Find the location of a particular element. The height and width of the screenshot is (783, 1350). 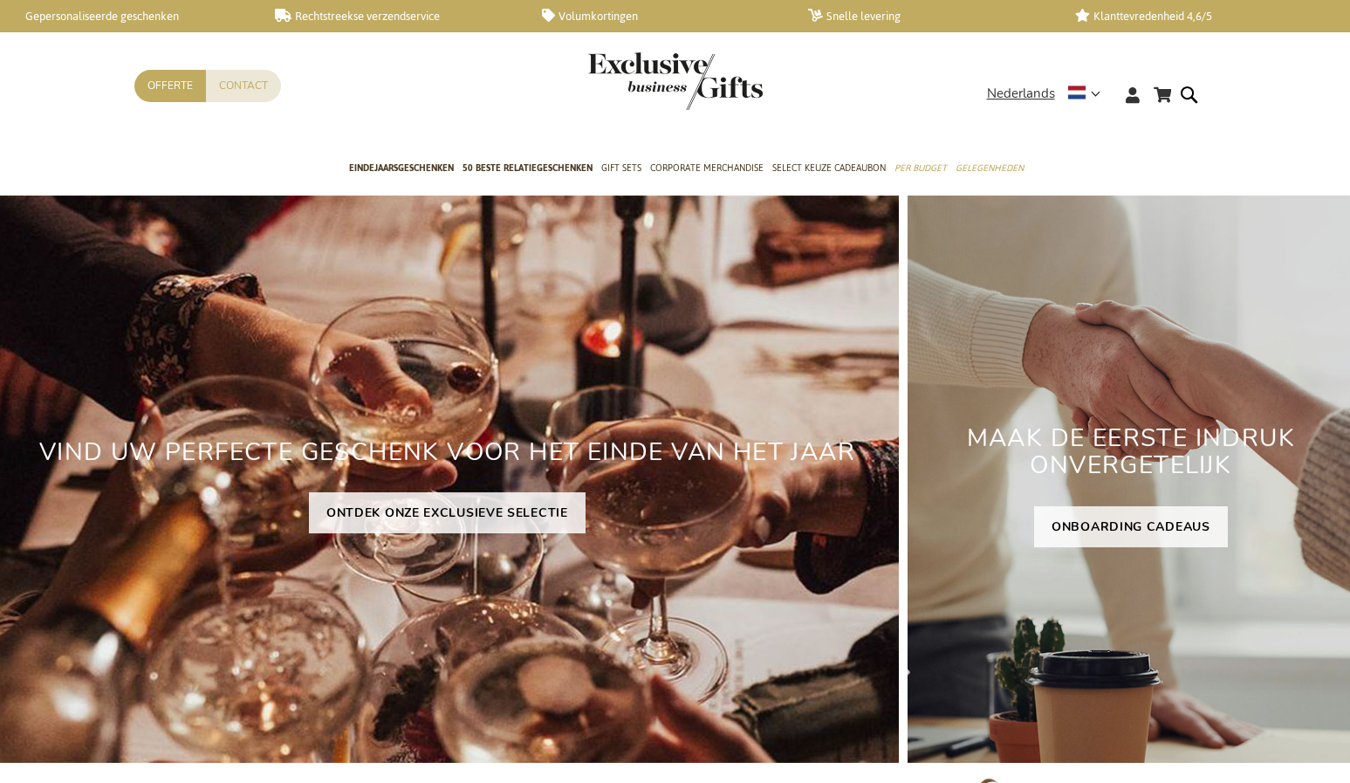

a: store logo is located at coordinates (632, 81).